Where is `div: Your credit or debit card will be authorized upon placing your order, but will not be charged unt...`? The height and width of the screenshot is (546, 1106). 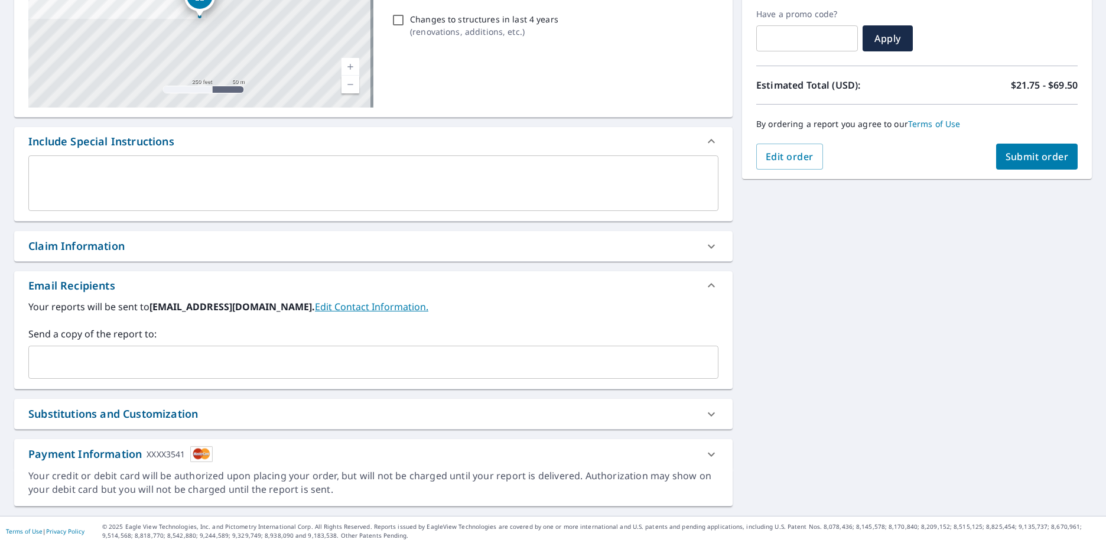
div: Your credit or debit card will be authorized upon placing your order, but will not be charged unt... is located at coordinates (373, 483).